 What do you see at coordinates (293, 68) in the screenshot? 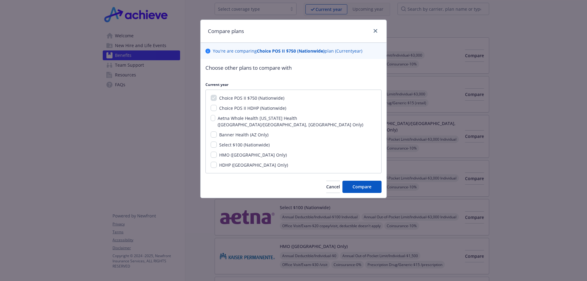
I see `p: Choose other plans to compare with` at bounding box center [293, 68].